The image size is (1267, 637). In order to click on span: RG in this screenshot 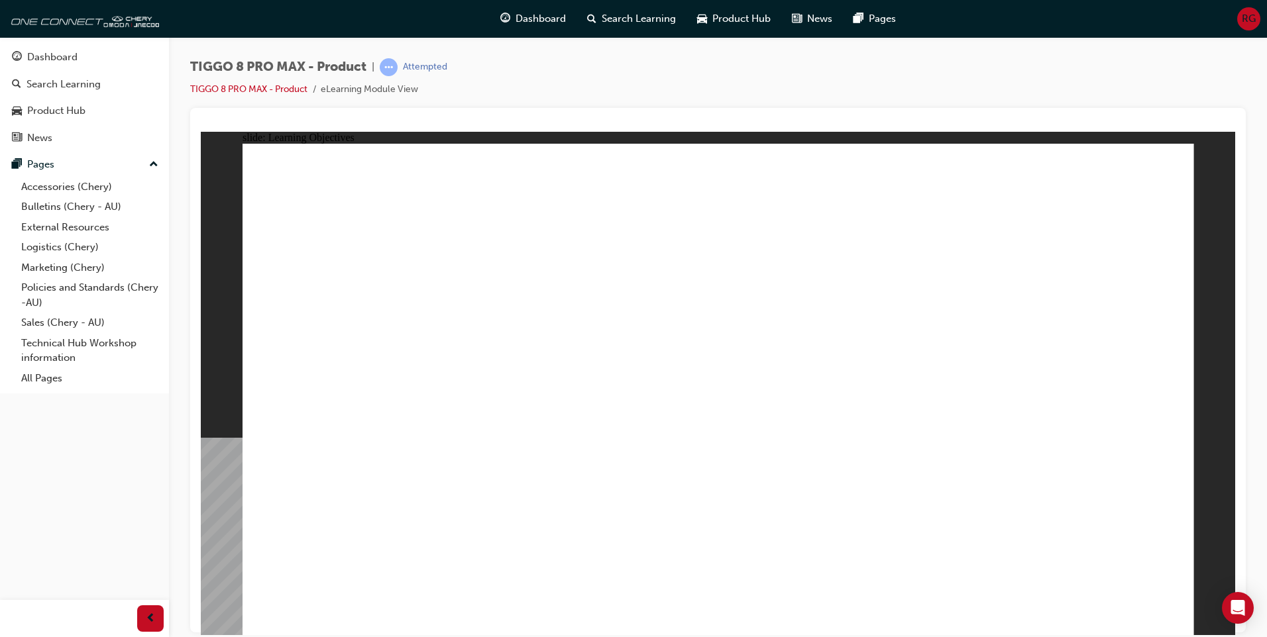, I will do `click(1248, 19)`.